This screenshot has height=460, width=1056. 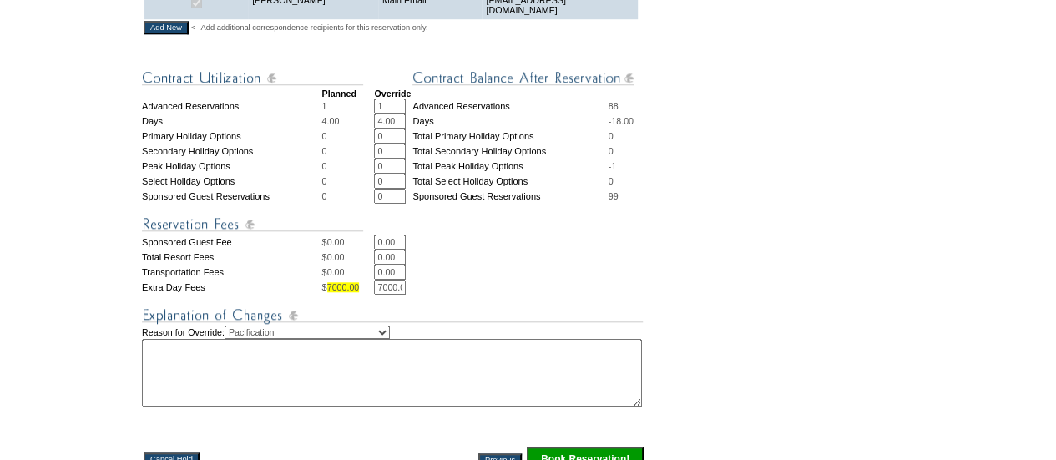 I want to click on td: Primary Holiday Options, so click(x=231, y=136).